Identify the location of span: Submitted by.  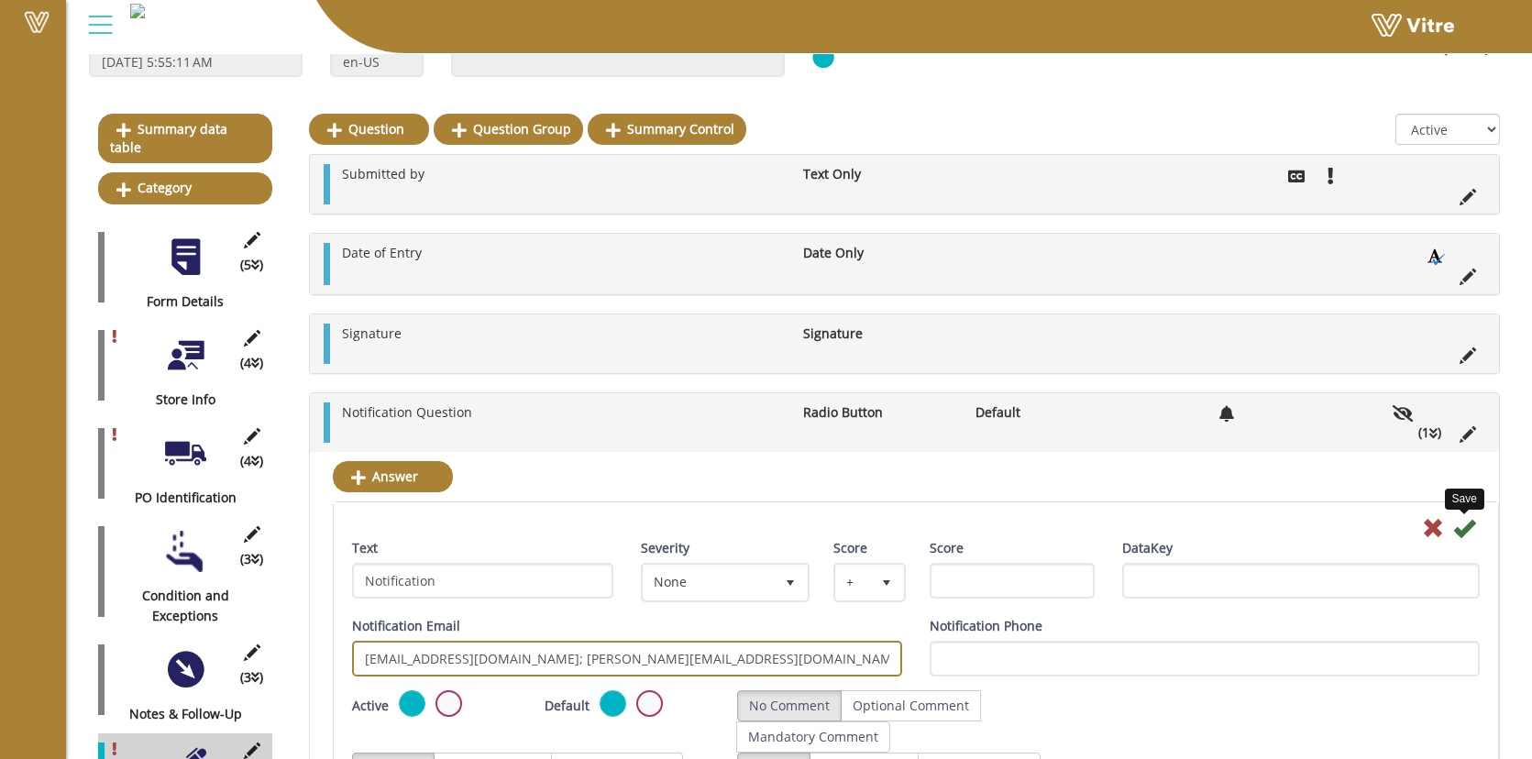
(383, 173).